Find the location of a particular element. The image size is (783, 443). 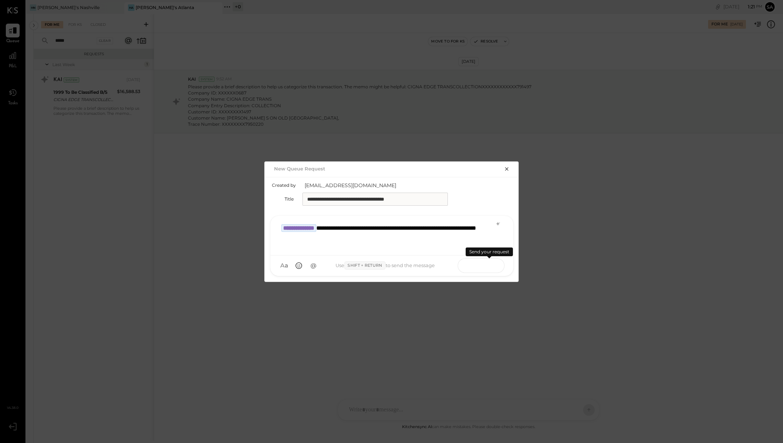

div: Send your request is located at coordinates (489, 252).